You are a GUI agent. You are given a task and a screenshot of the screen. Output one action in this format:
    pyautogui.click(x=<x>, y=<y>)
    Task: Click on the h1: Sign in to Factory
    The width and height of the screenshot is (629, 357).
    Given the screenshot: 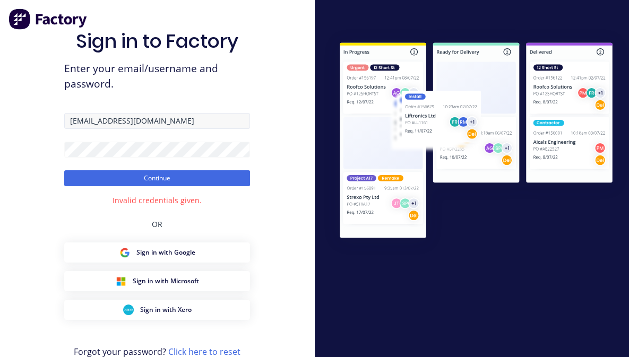 What is the action you would take?
    pyautogui.click(x=157, y=41)
    